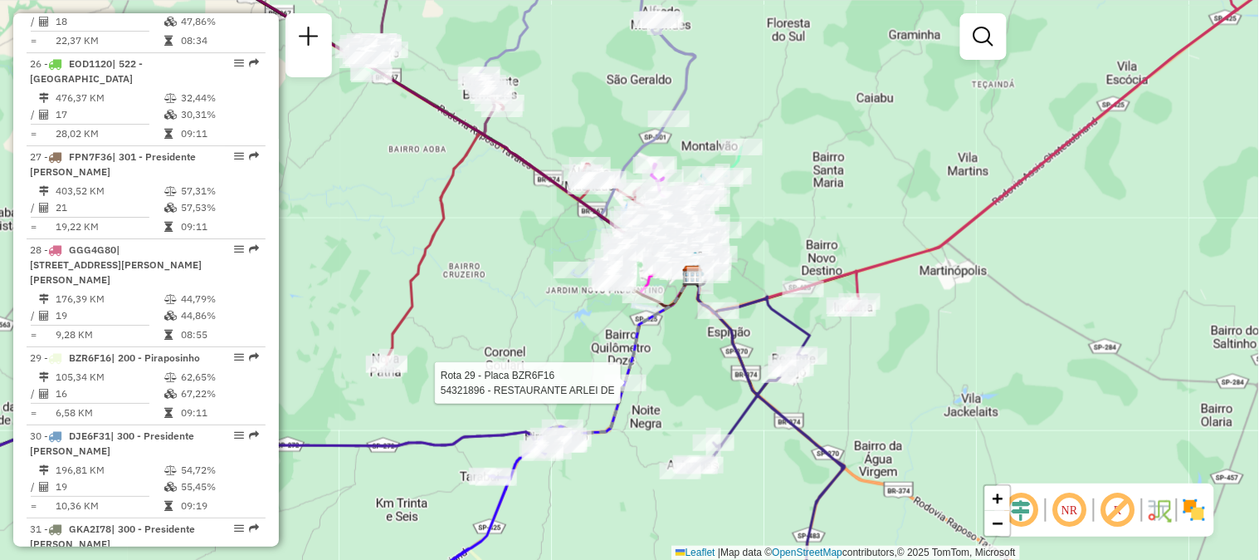 The height and width of the screenshot is (560, 1259). I want to click on td: 55,45%, so click(219, 486).